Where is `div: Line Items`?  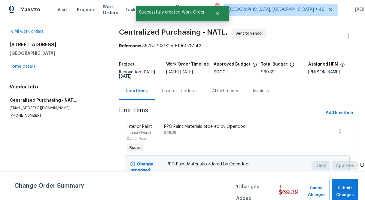 div: Line Items is located at coordinates (137, 91).